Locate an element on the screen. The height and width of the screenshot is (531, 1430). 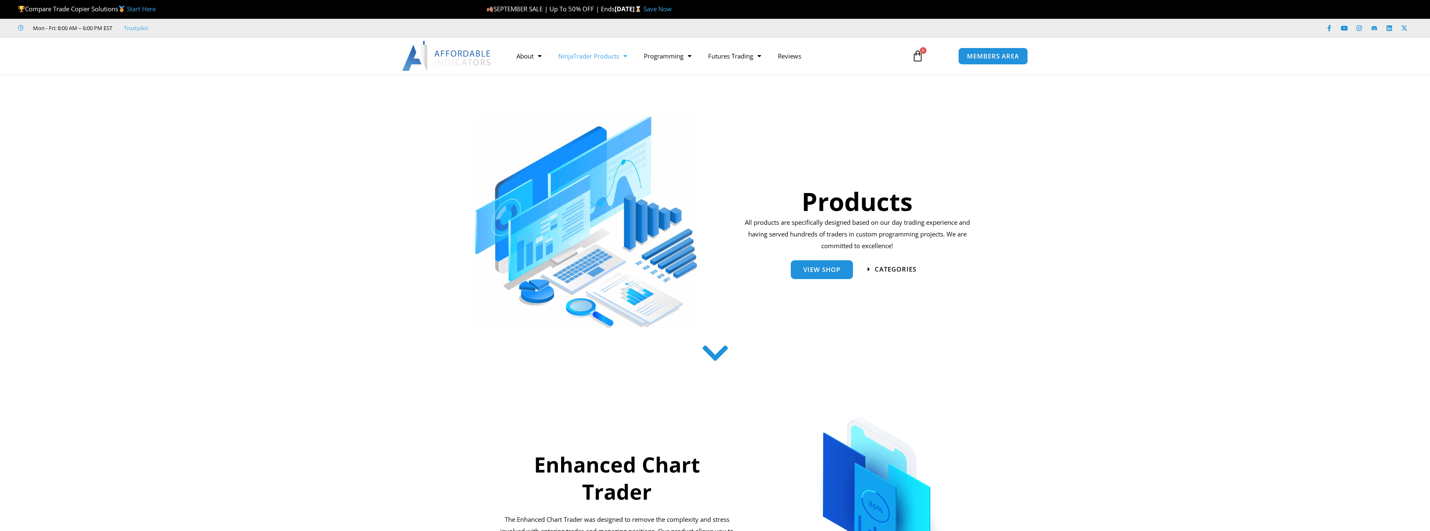
img: LogoAI | Affordable Indicators – NinjaTrader is located at coordinates (447, 56).